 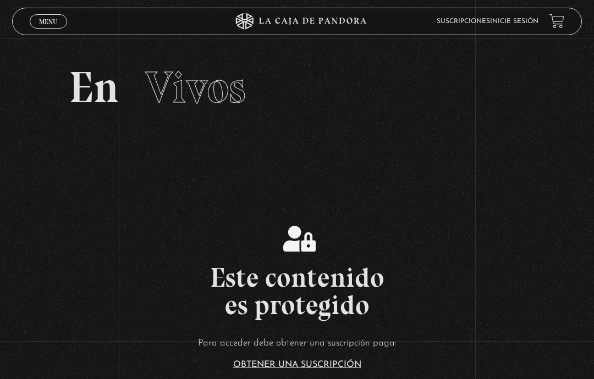 What do you see at coordinates (514, 21) in the screenshot?
I see `a: Inicie sesión` at bounding box center [514, 21].